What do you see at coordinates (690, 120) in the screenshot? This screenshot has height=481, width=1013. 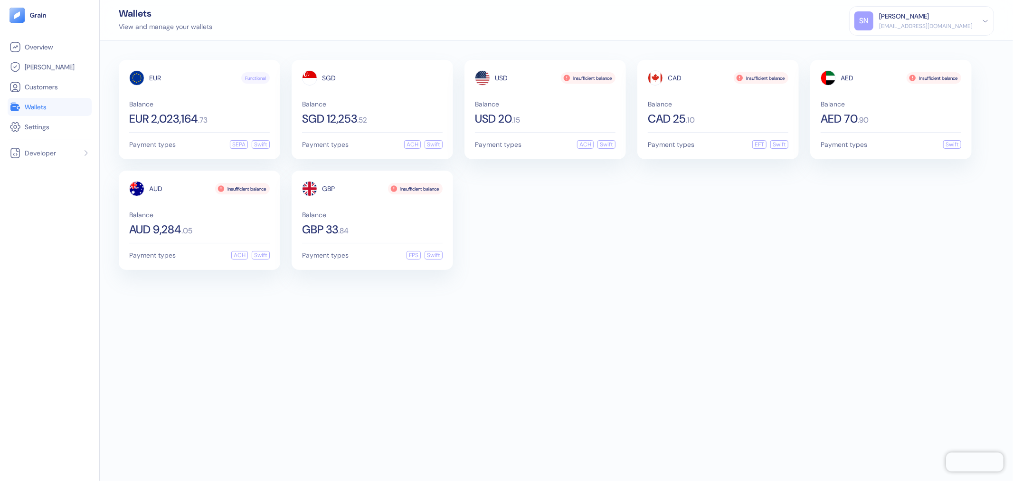 I see `span: . 10` at bounding box center [690, 120].